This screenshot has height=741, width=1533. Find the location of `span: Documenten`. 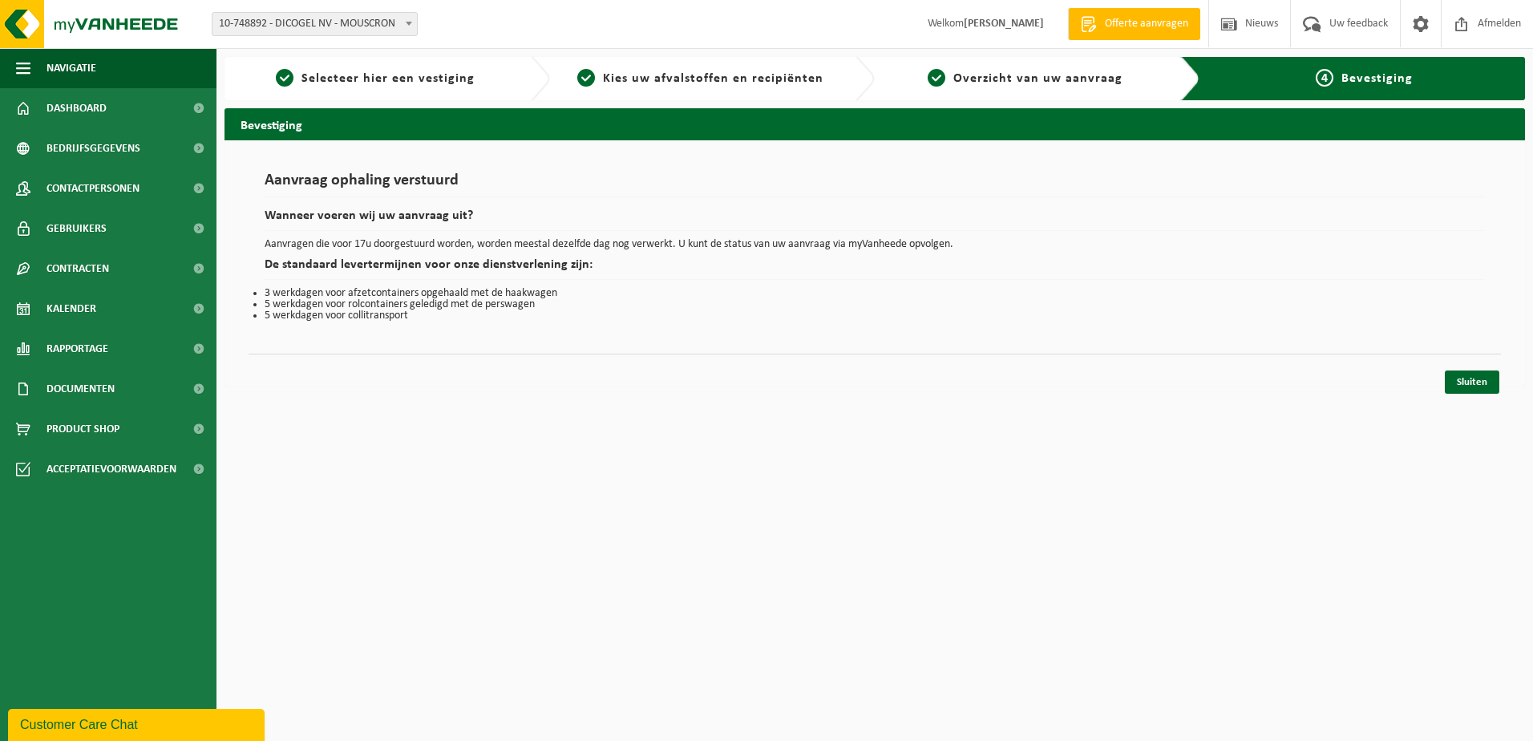

span: Documenten is located at coordinates (80, 389).